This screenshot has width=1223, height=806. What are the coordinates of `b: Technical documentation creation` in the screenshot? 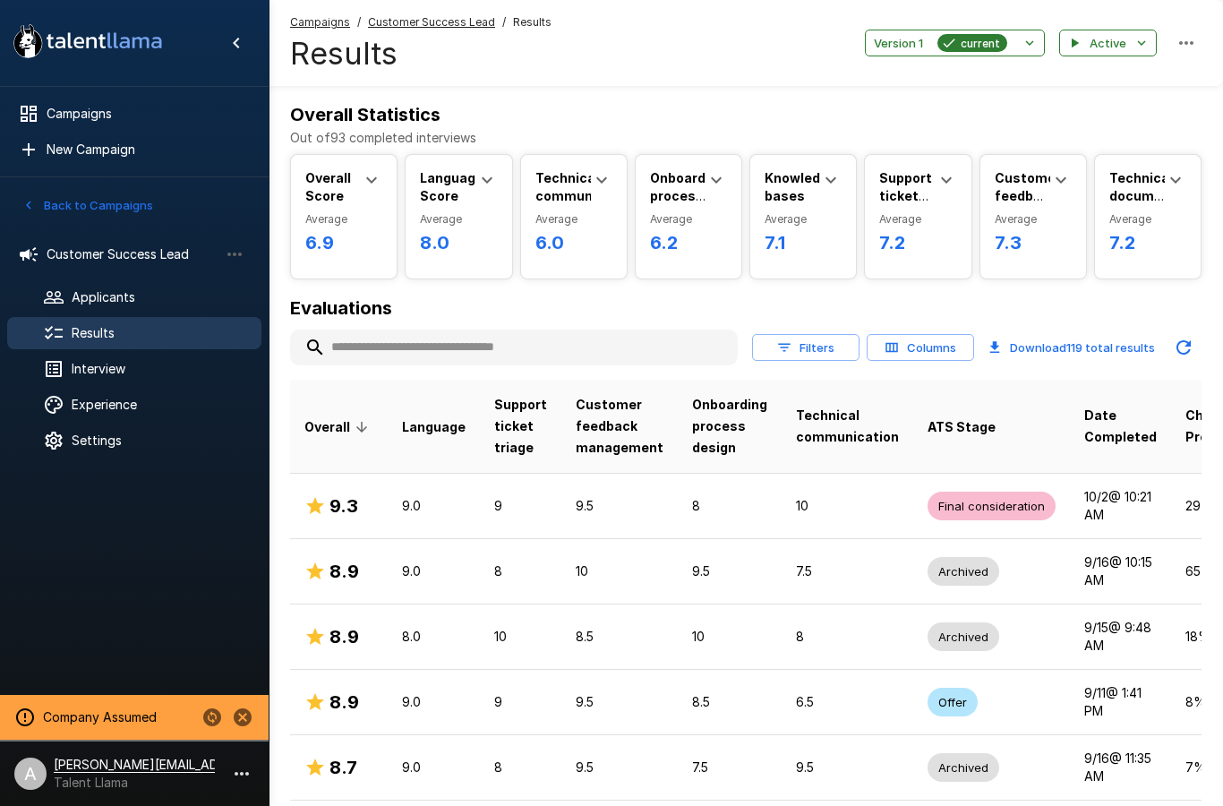 It's located at (1160, 195).